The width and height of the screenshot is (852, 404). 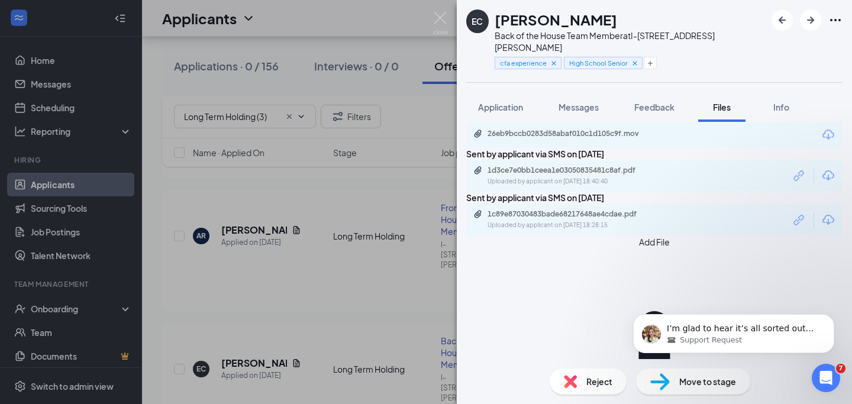 What do you see at coordinates (128, 40) in the screenshot?
I see `p: I’m glad to hear it’s all sorted out from your end. Thank you for letting us know. Please let me ...` at bounding box center [128, 40].